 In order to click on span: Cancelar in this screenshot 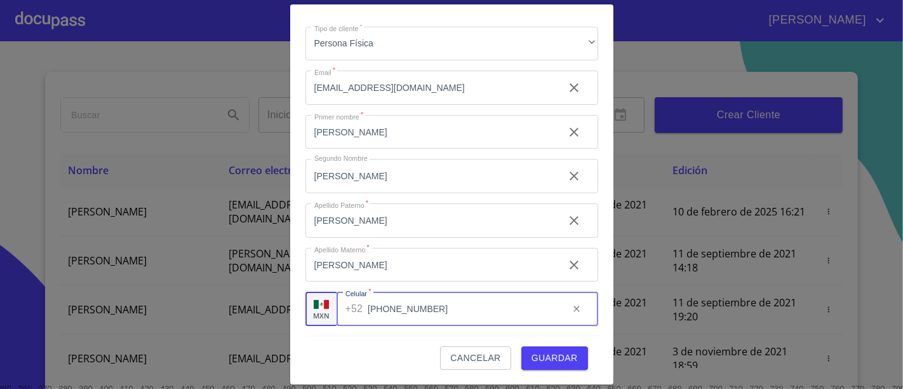, I will do `click(475, 357)`.